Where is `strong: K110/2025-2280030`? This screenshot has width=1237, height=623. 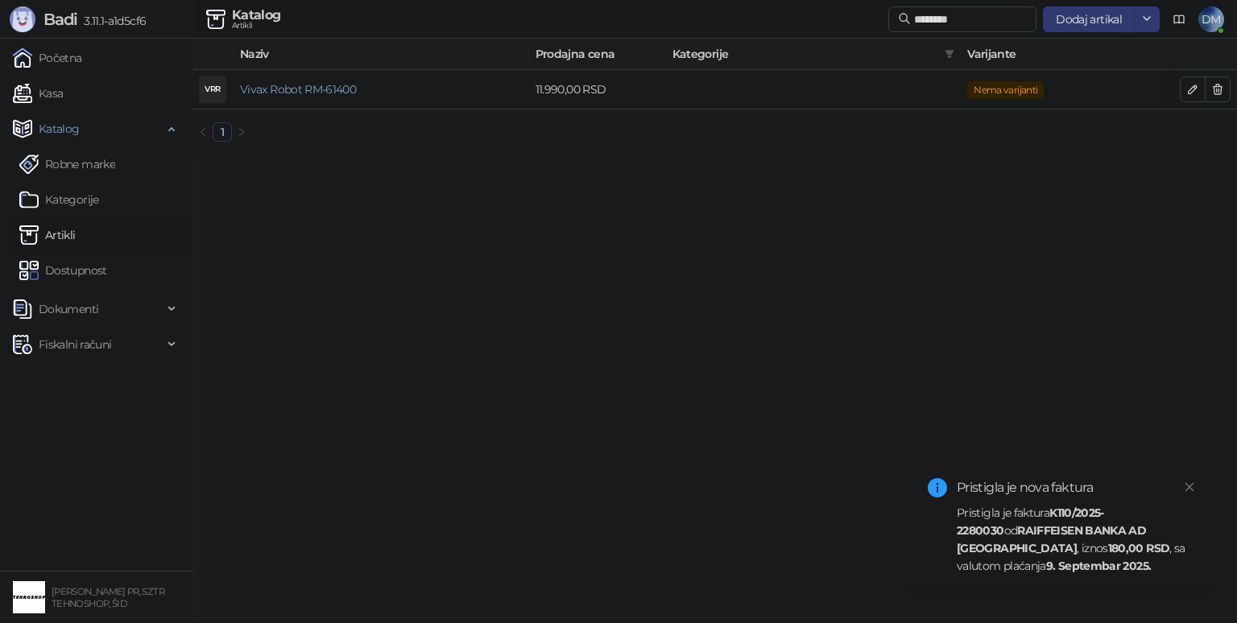 strong: K110/2025-2280030 is located at coordinates (1030, 522).